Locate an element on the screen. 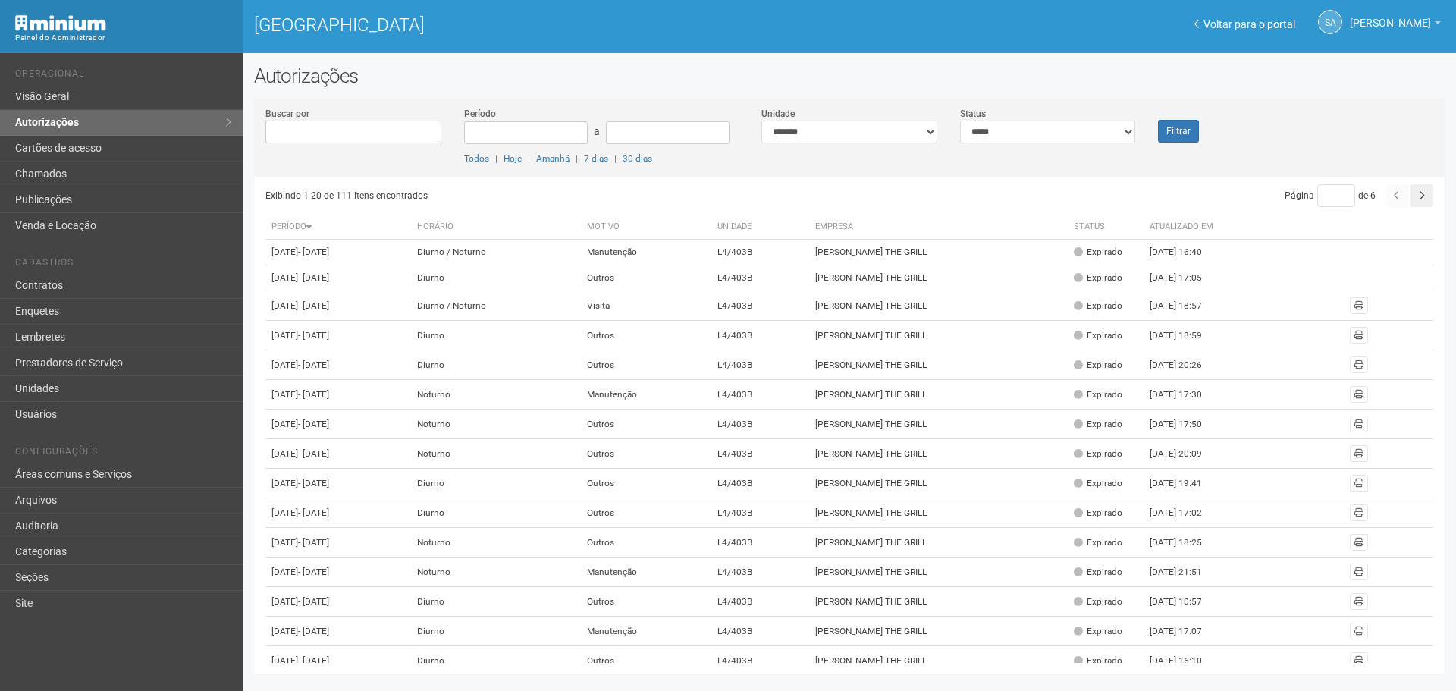 The height and width of the screenshot is (691, 1456). span: Silvio Anjos is located at coordinates (1390, 15).